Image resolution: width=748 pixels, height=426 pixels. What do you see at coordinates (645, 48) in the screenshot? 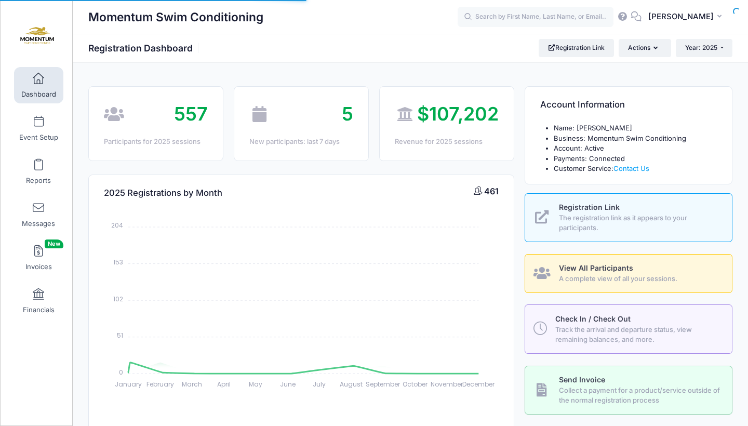
I see `button: Actions` at bounding box center [645, 48].